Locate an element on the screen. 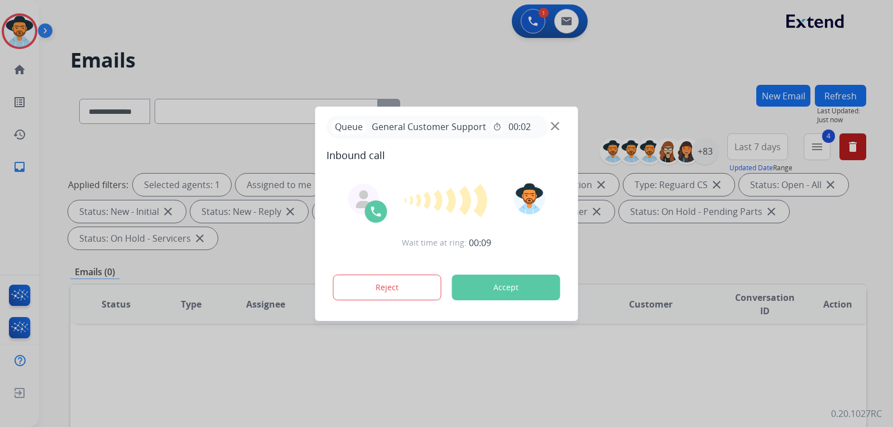 This screenshot has width=893, height=427. img: agent-avatar is located at coordinates (364, 199).